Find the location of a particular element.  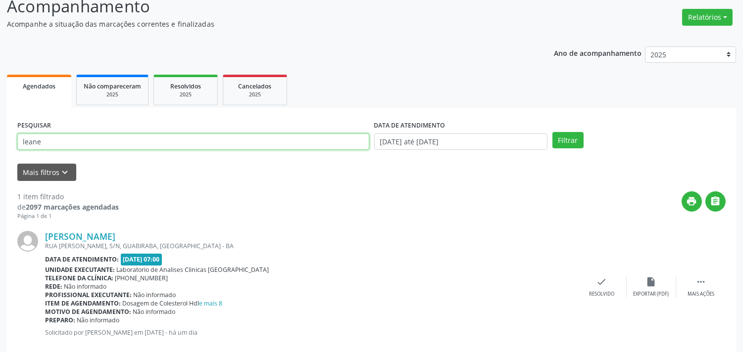

div: Exportar (PDF) is located at coordinates (651, 295).